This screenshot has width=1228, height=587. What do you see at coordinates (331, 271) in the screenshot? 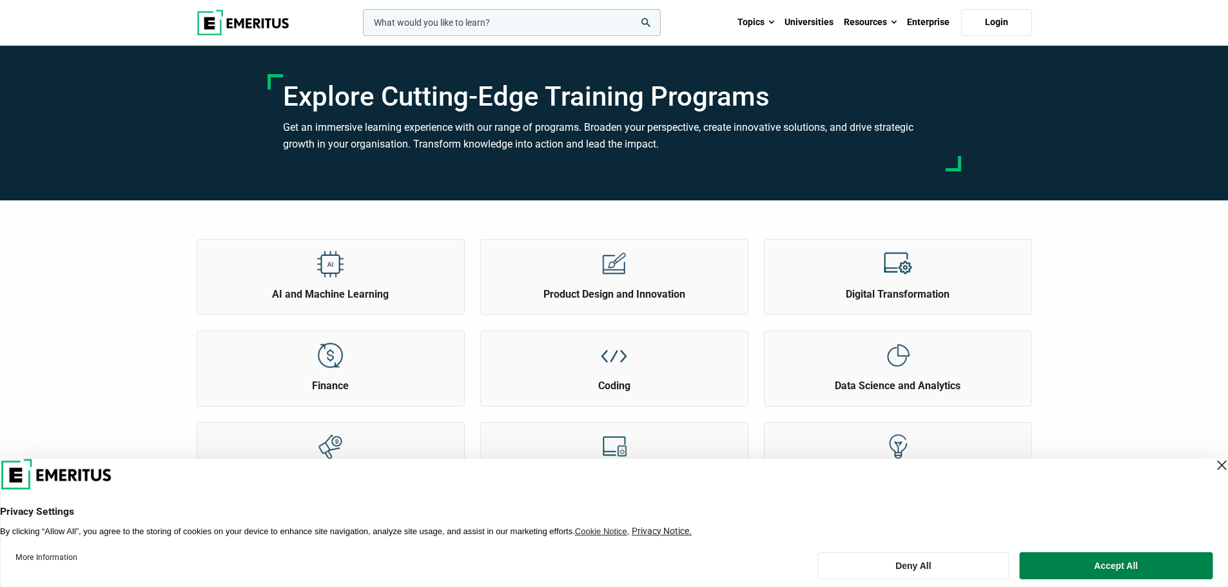
I see `a: Explore Topics AI and Machine Learning` at bounding box center [331, 271].